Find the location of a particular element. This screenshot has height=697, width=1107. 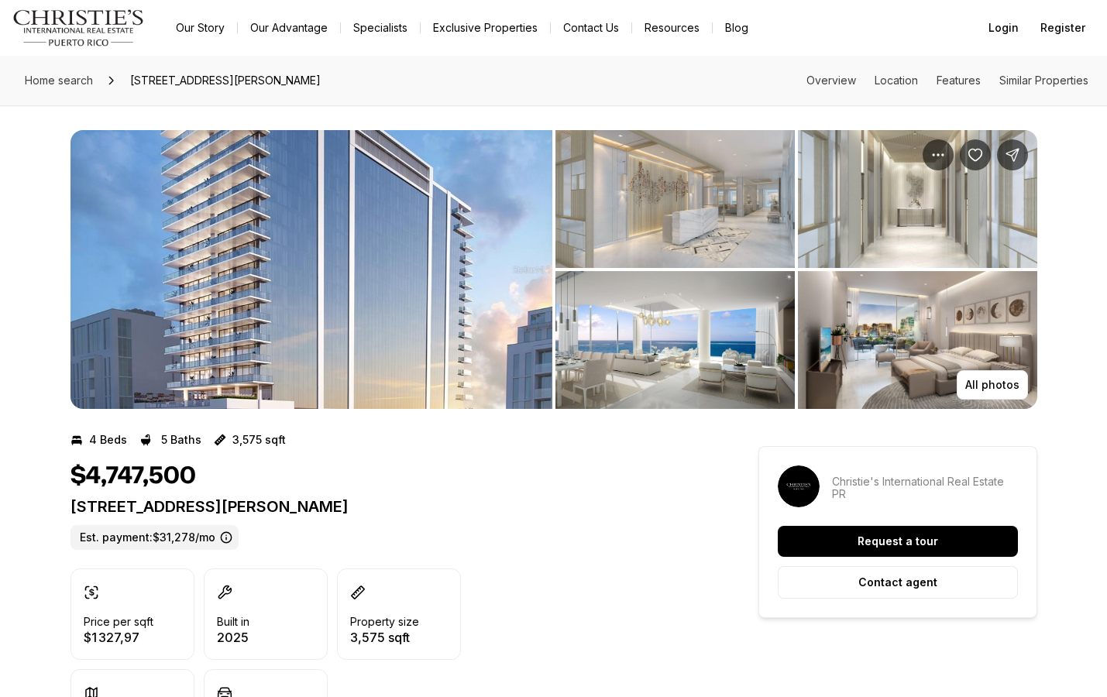

p: $1 327,97 is located at coordinates (119, 638).